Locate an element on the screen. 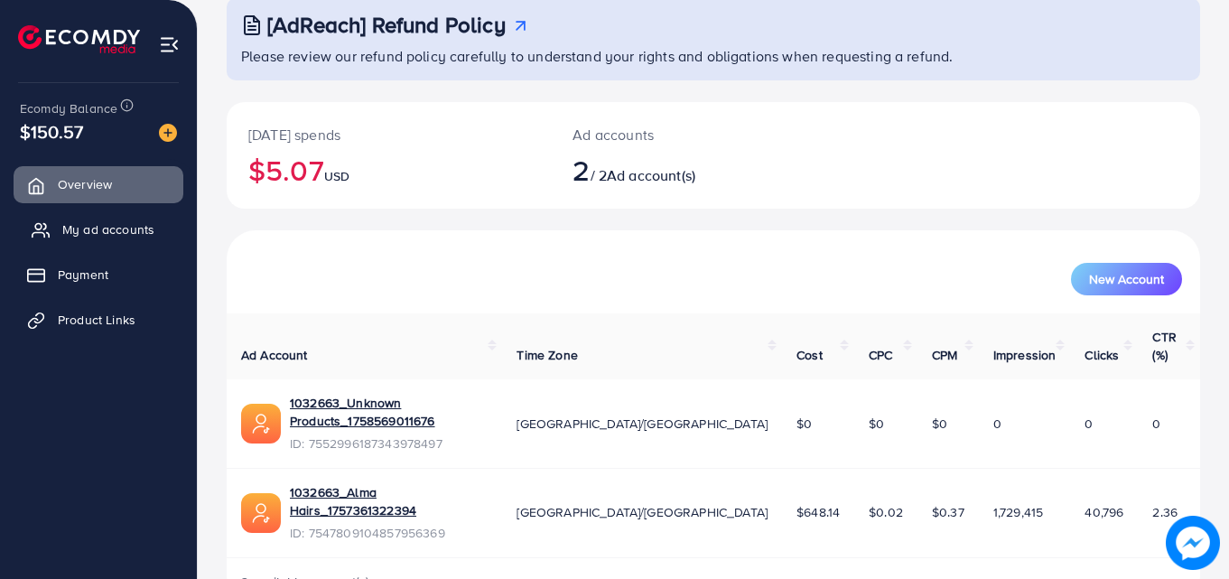 Image resolution: width=1229 pixels, height=579 pixels. a: My ad accounts is located at coordinates (98, 229).